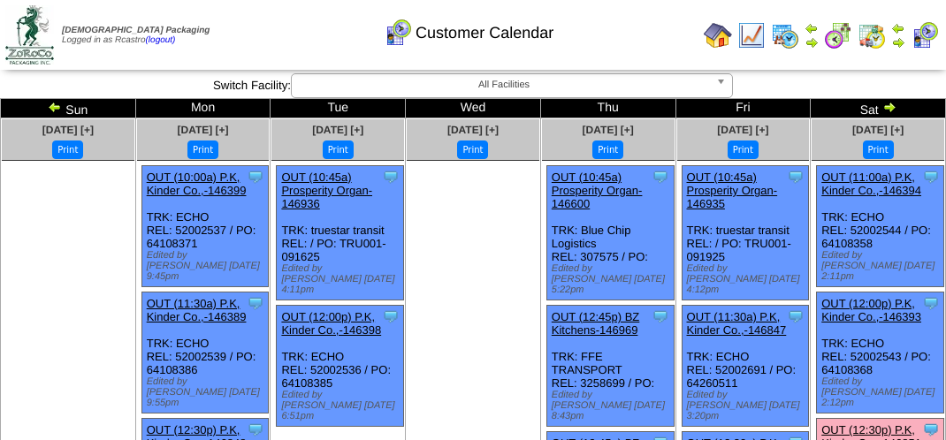  Describe the element at coordinates (205, 226) in the screenshot. I see `div: TRK: ECHO REL: 52002537 / PO: 64108371` at that location.